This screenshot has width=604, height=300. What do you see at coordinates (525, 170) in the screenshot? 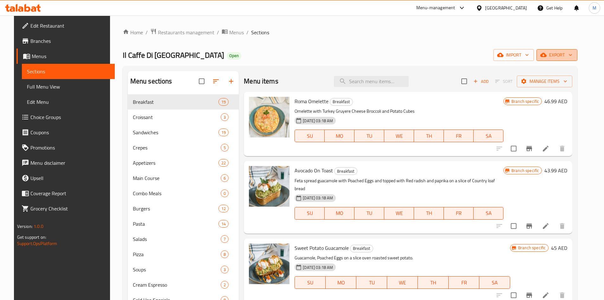
I see `span: Branch specific` at bounding box center [525, 170].